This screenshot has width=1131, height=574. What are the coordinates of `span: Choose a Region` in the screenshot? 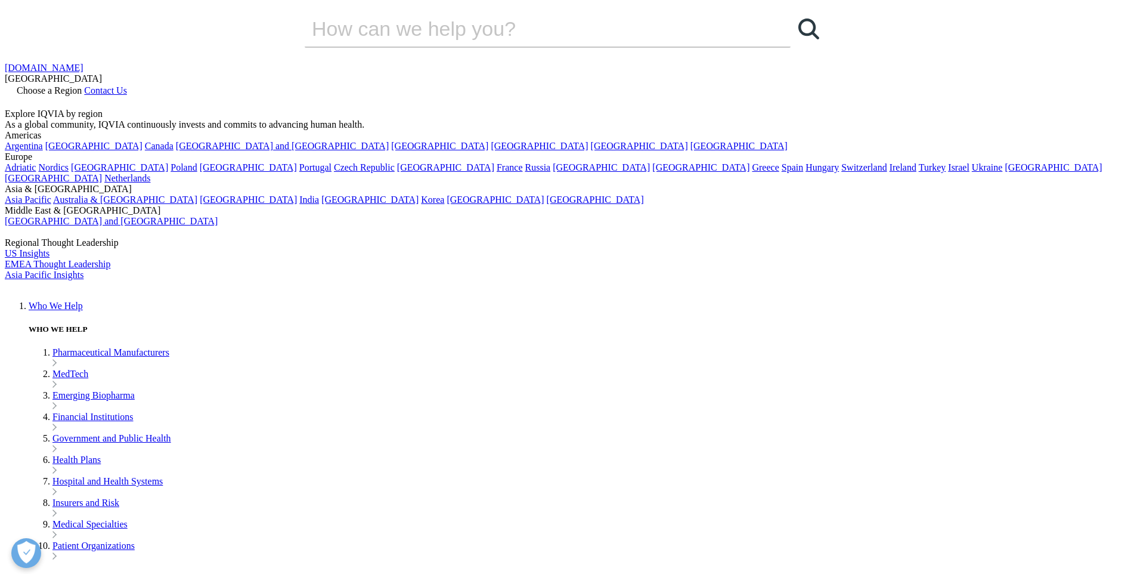 It's located at (49, 90).